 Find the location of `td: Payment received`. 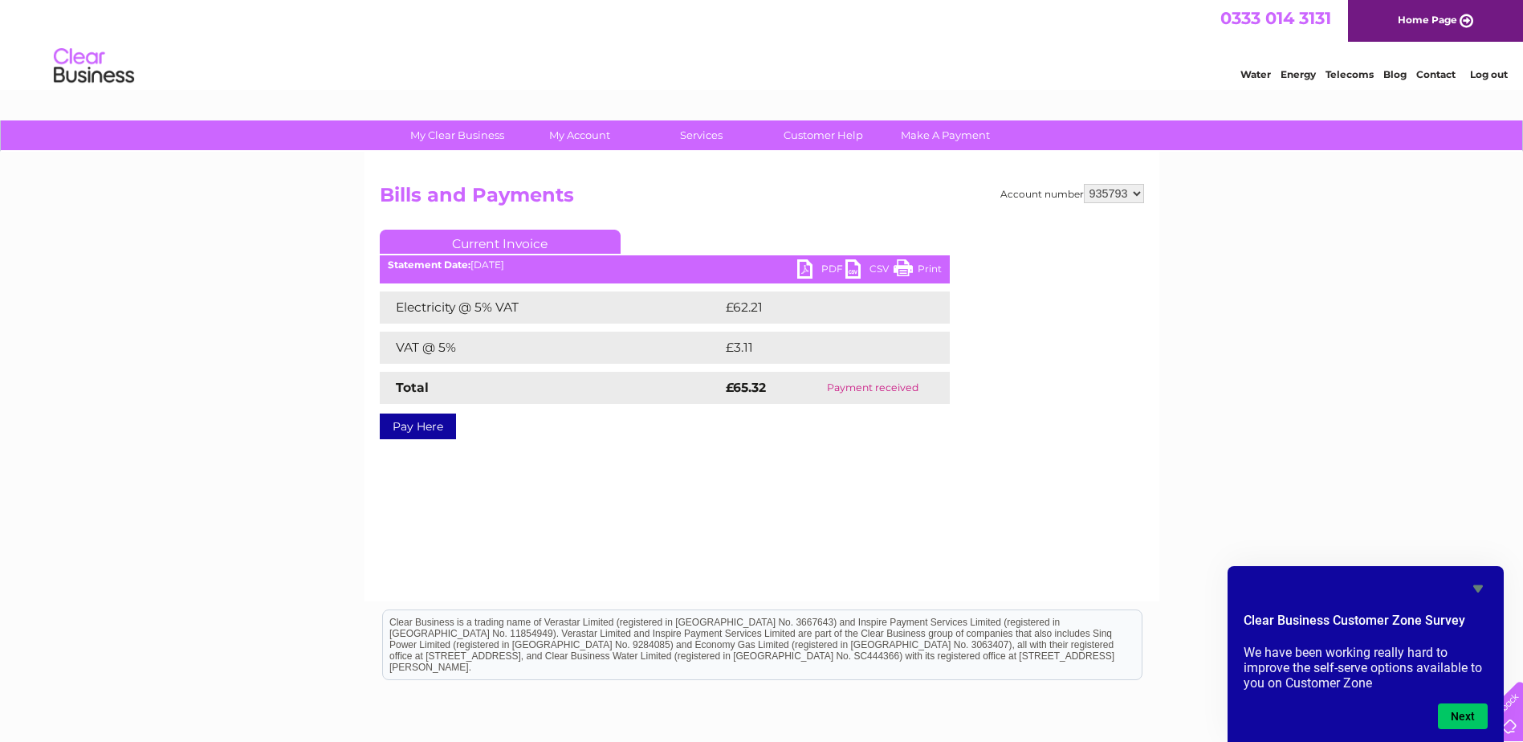

td: Payment received is located at coordinates (872, 388).